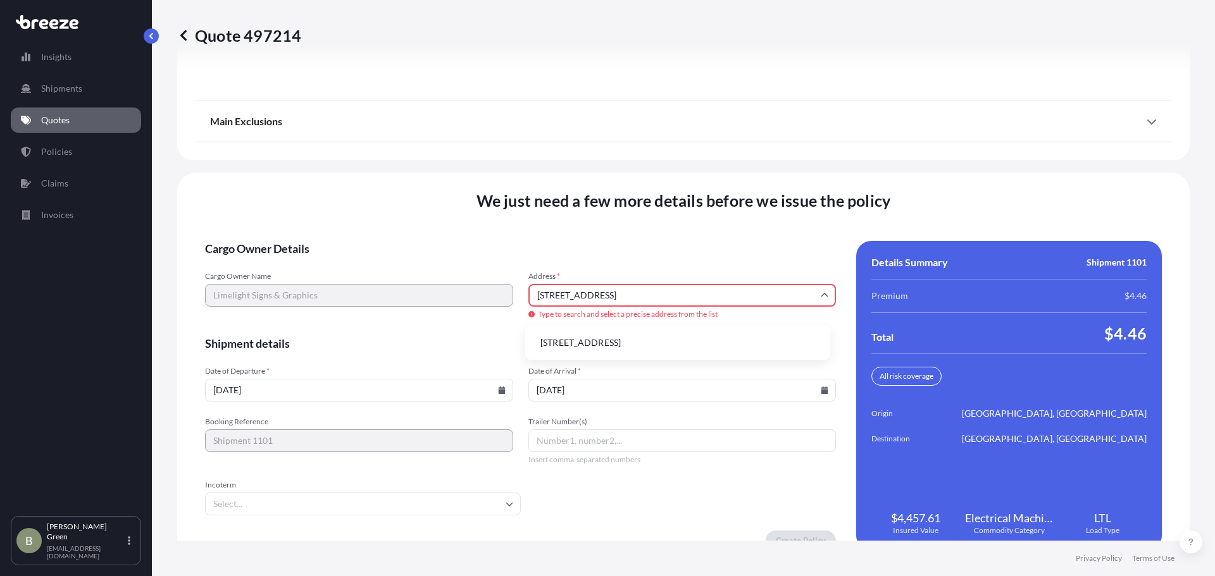  I want to click on p: Invoices, so click(57, 215).